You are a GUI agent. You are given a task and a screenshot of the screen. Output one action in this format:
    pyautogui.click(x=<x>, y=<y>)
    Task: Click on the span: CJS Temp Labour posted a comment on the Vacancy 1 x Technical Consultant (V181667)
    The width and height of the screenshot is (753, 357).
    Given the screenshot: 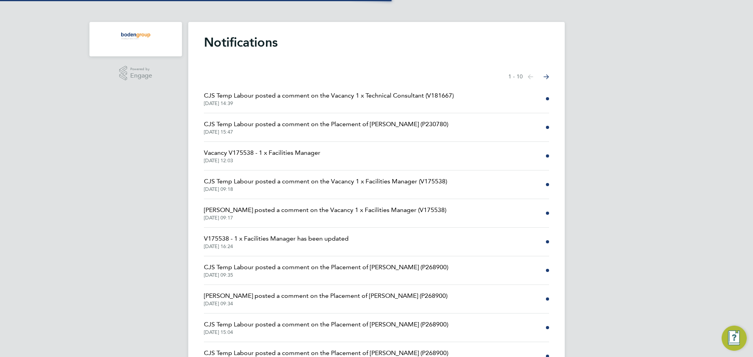 What is the action you would take?
    pyautogui.click(x=328, y=96)
    